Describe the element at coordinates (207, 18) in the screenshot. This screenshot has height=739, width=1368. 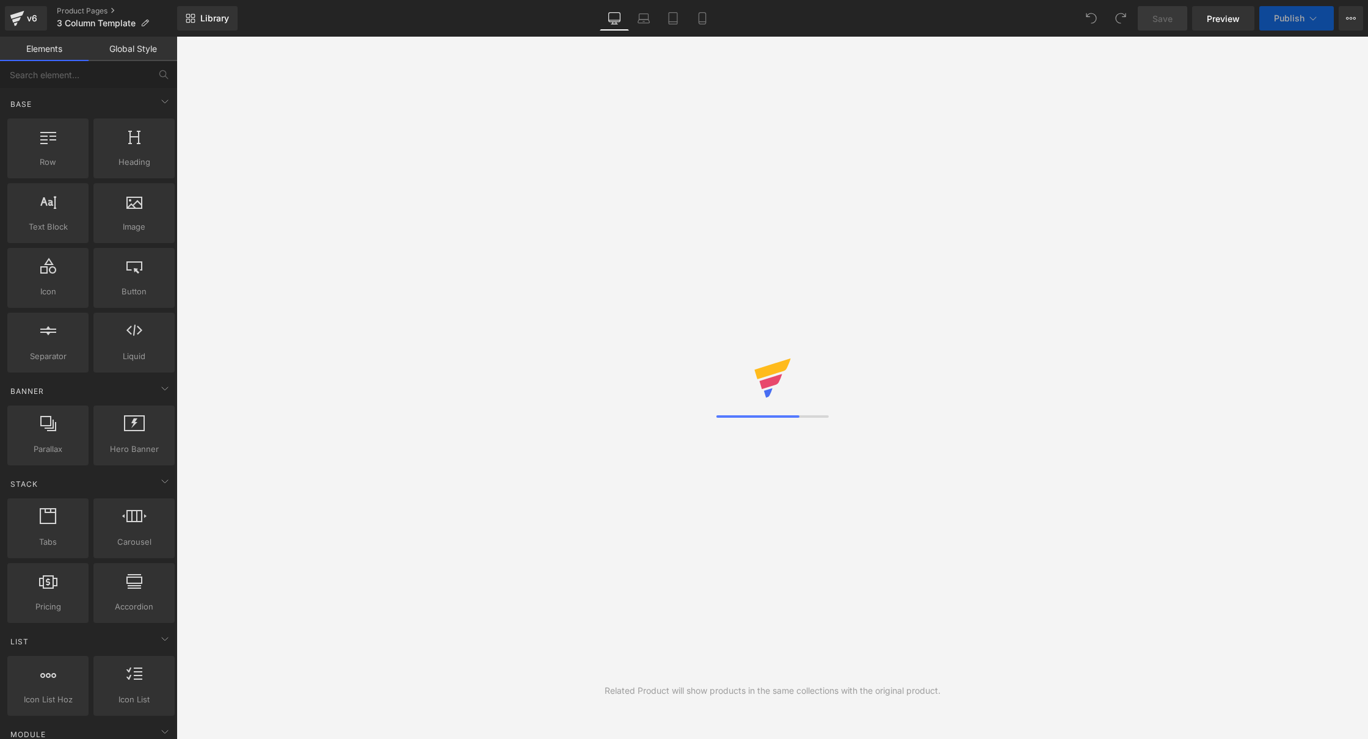
I see `a: New Library` at that location.